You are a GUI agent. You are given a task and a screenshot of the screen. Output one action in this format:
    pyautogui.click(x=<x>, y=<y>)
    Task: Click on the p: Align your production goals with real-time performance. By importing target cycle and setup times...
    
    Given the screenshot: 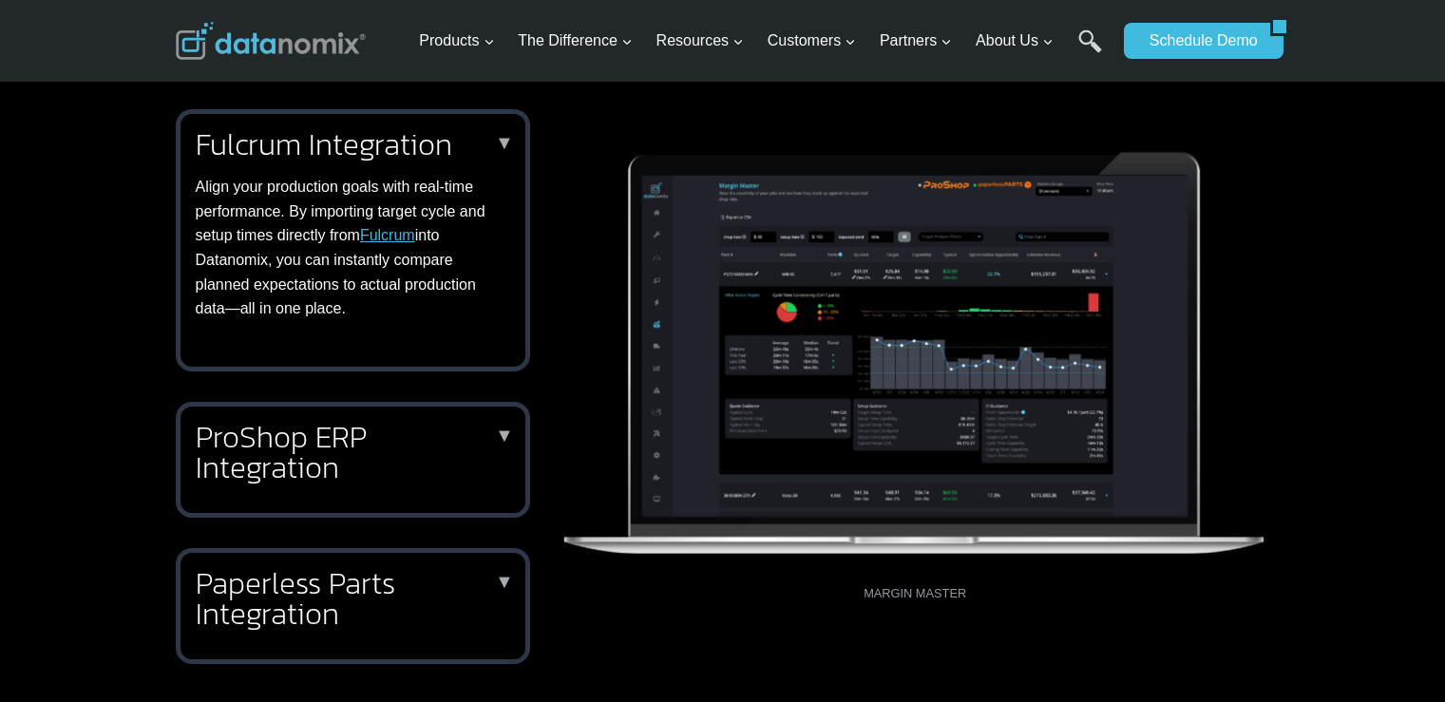 What is the action you would take?
    pyautogui.click(x=349, y=248)
    